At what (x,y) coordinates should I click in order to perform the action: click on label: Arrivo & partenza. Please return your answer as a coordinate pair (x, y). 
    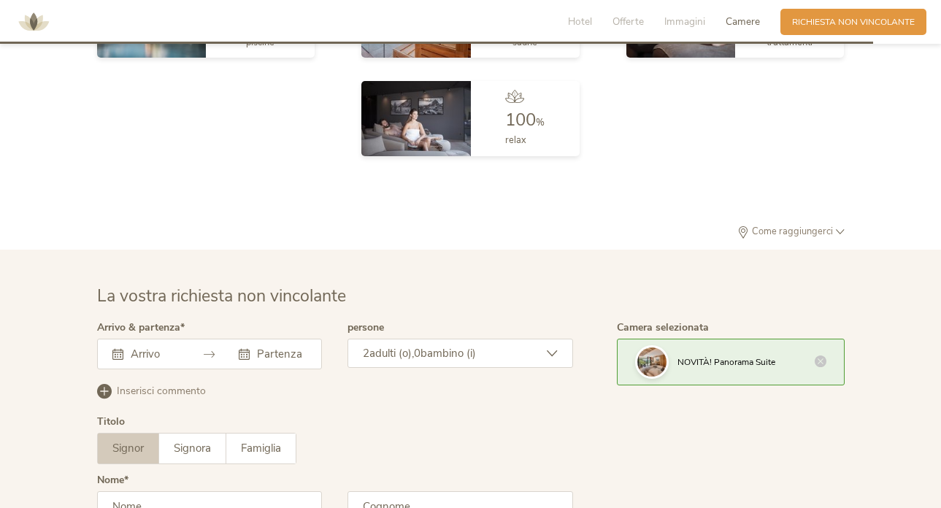
    Looking at the image, I should click on (141, 328).